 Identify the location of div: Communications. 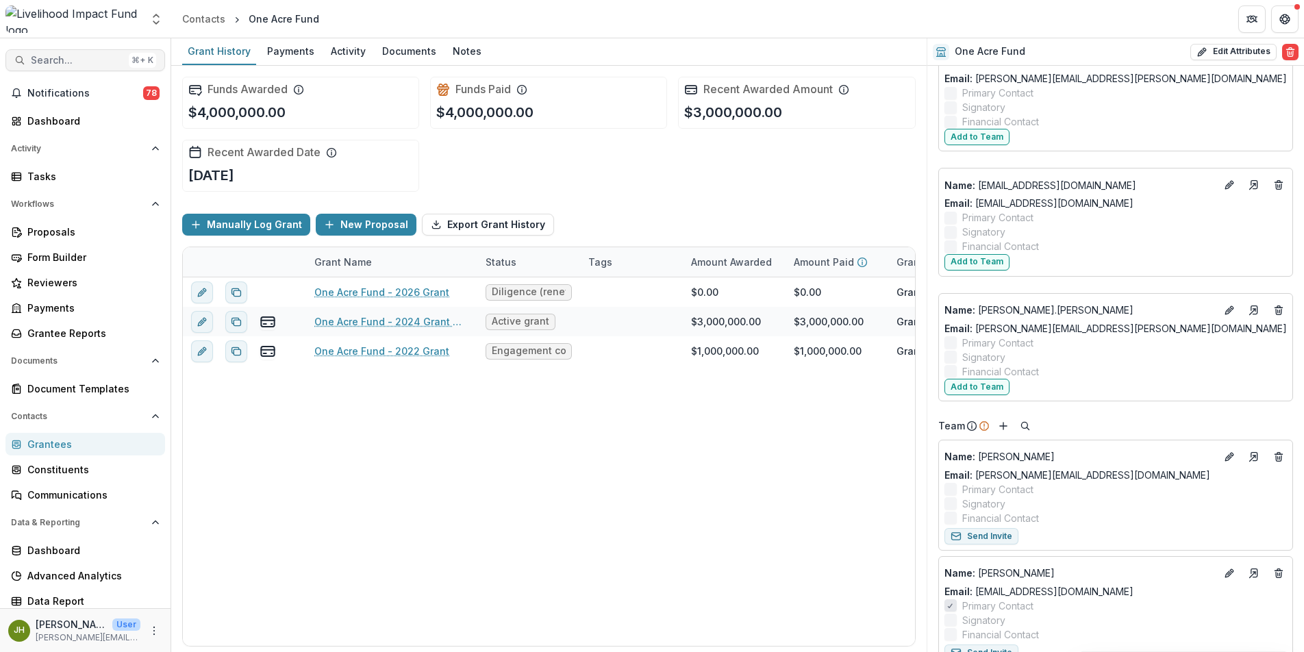
(90, 494).